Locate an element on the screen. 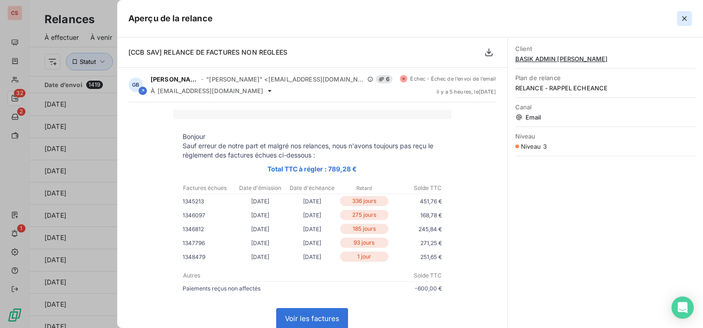 The image size is (703, 328). span: Échec - Échec de l’envoi de l’email is located at coordinates (452, 79).